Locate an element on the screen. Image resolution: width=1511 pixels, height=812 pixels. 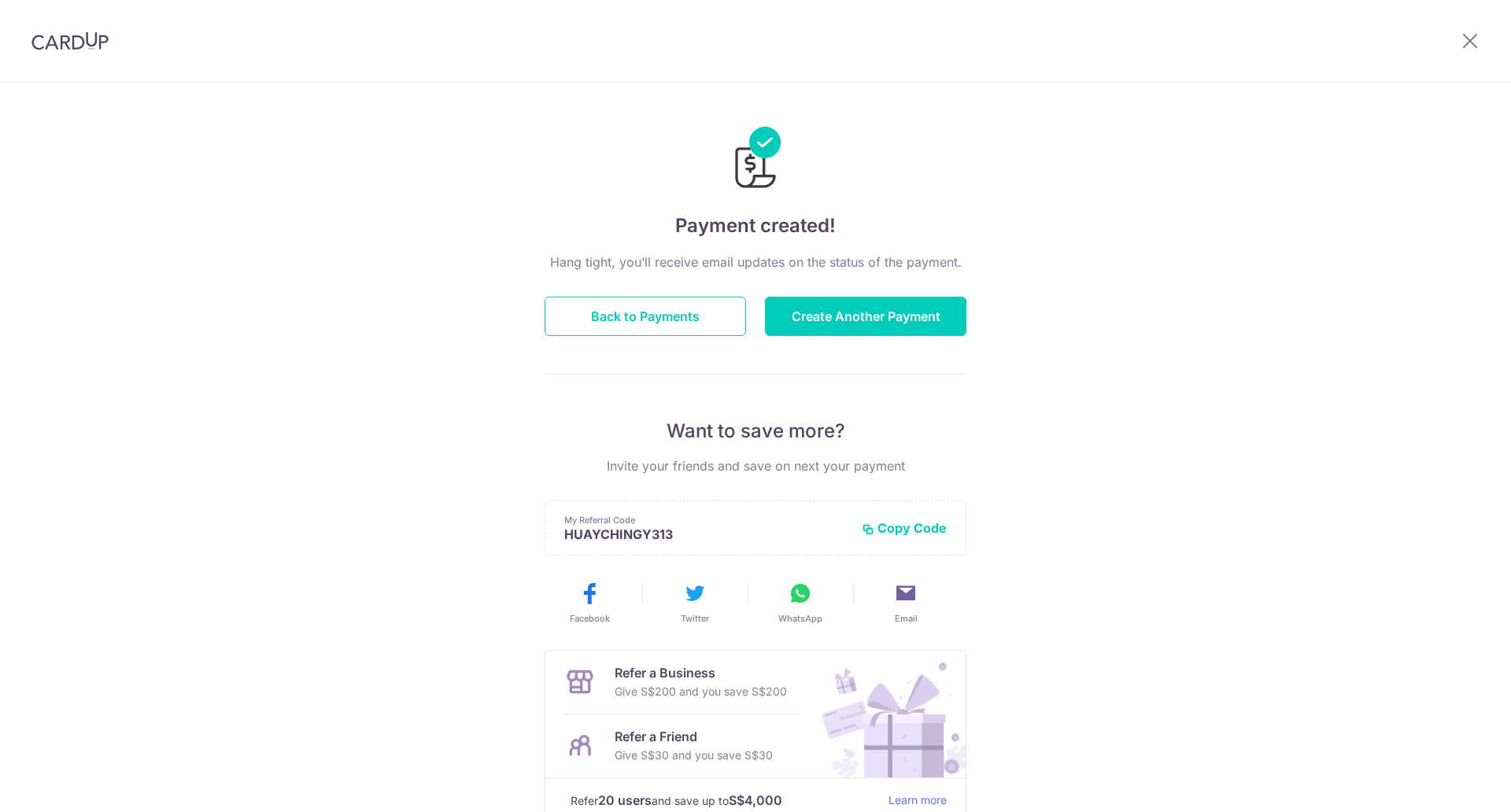
p: Give S$30 and you save S$30 is located at coordinates (693, 755).